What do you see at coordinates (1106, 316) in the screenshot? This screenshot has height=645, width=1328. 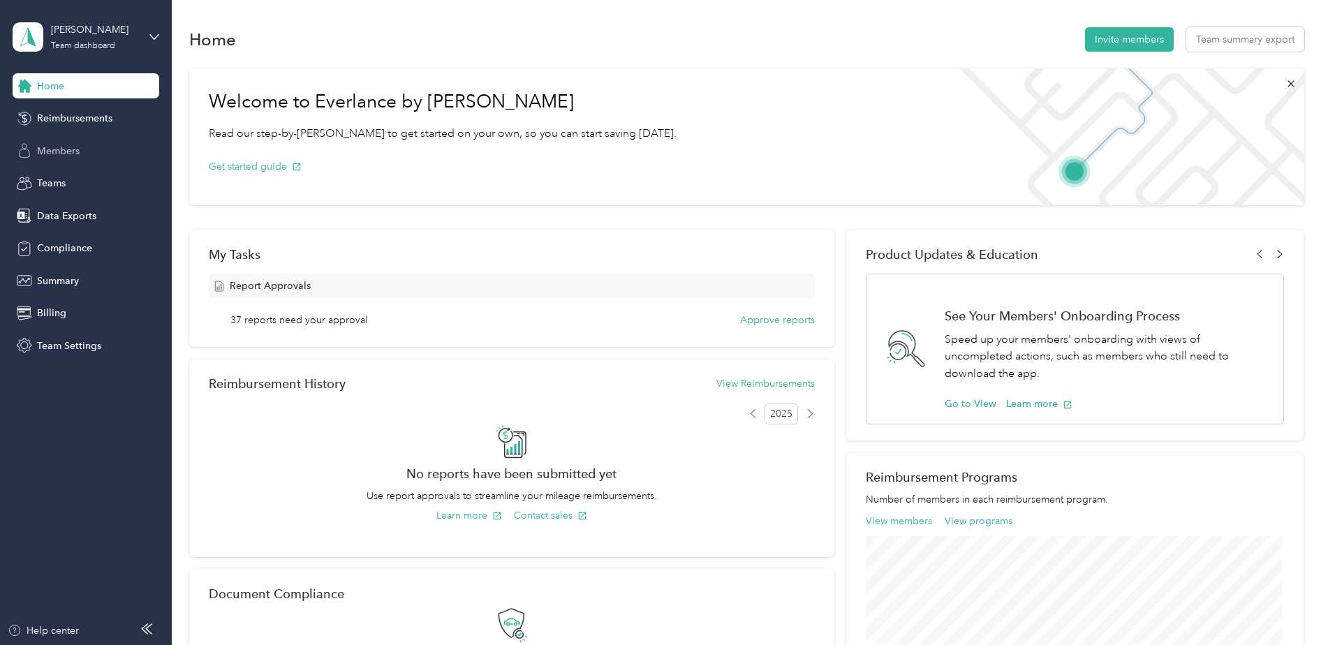 I see `h1: See Your Members' Onboarding Process` at bounding box center [1106, 316].